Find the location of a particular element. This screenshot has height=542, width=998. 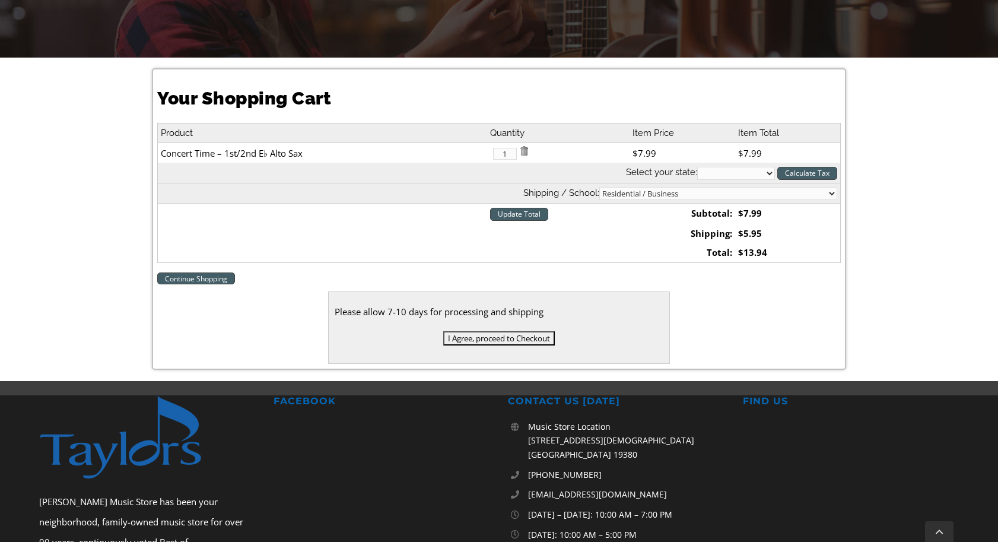

h1: Your Shopping Cart is located at coordinates (498, 99).